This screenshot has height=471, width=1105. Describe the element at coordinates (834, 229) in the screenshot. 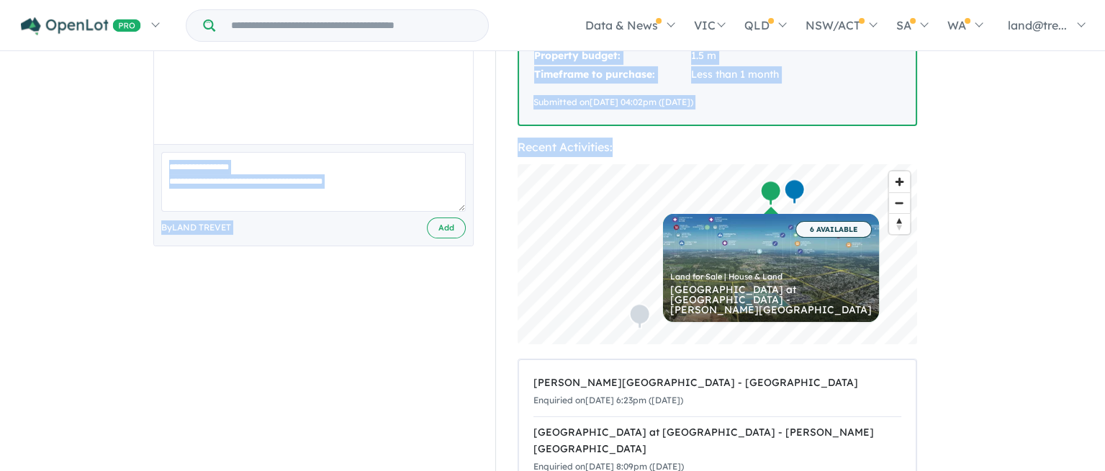

I see `span: 6 AVAILABLE` at that location.